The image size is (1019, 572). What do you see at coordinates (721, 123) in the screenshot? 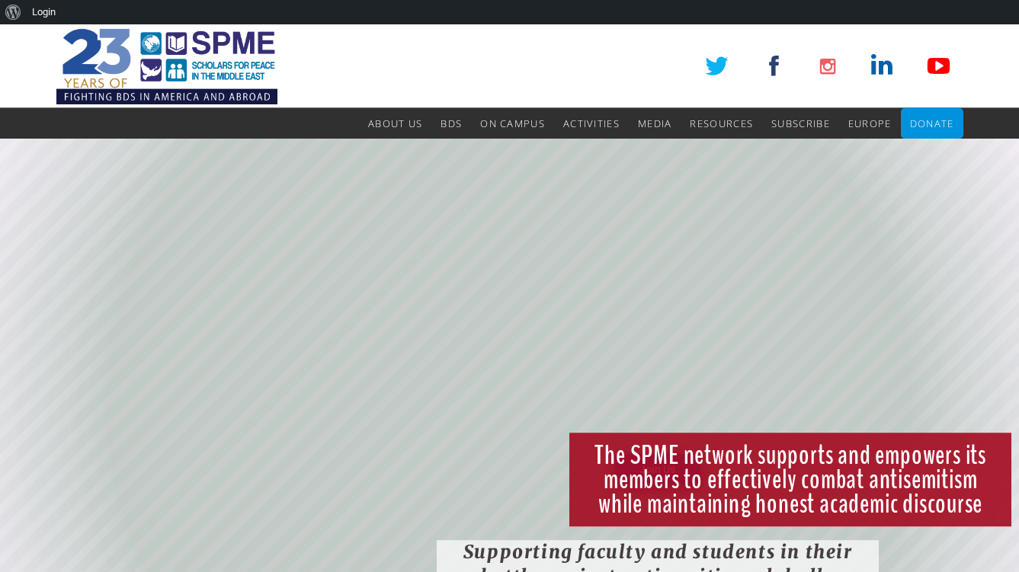
I see `a: Resources` at bounding box center [721, 123].